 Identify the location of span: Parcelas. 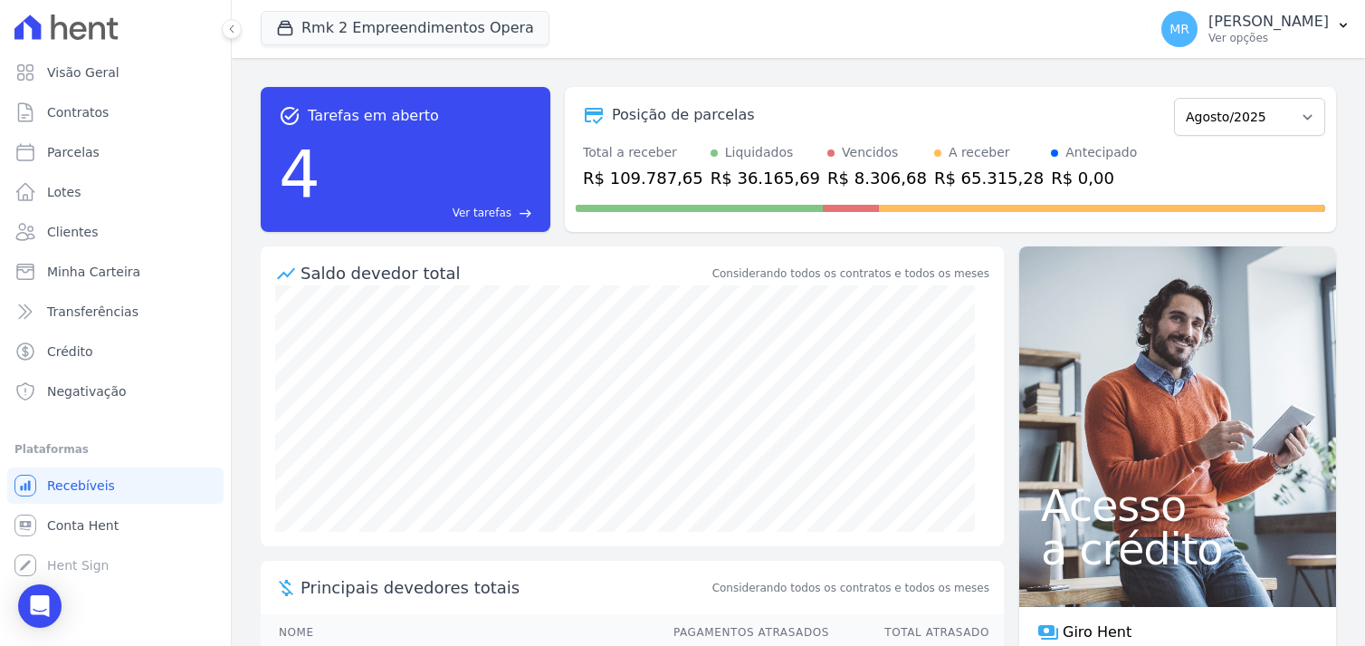
(73, 152).